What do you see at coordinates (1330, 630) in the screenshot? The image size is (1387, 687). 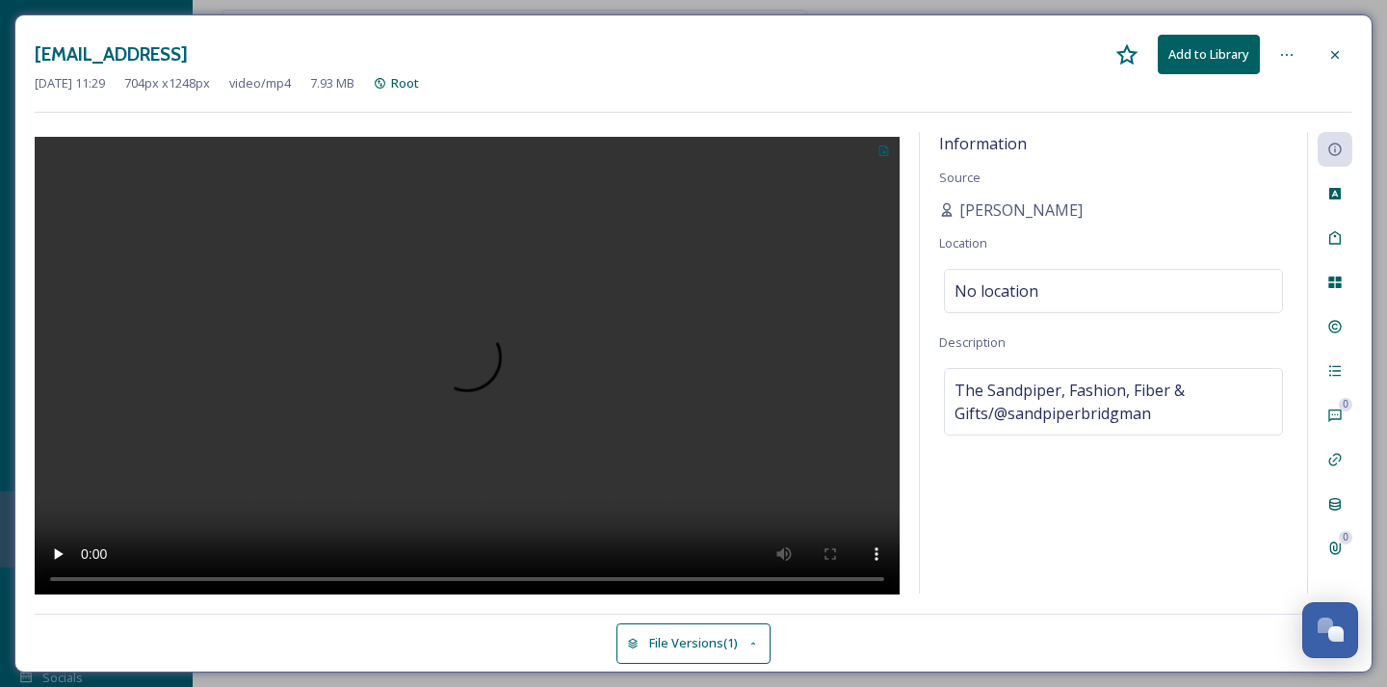 I see `button: Open Chat` at bounding box center [1330, 630].